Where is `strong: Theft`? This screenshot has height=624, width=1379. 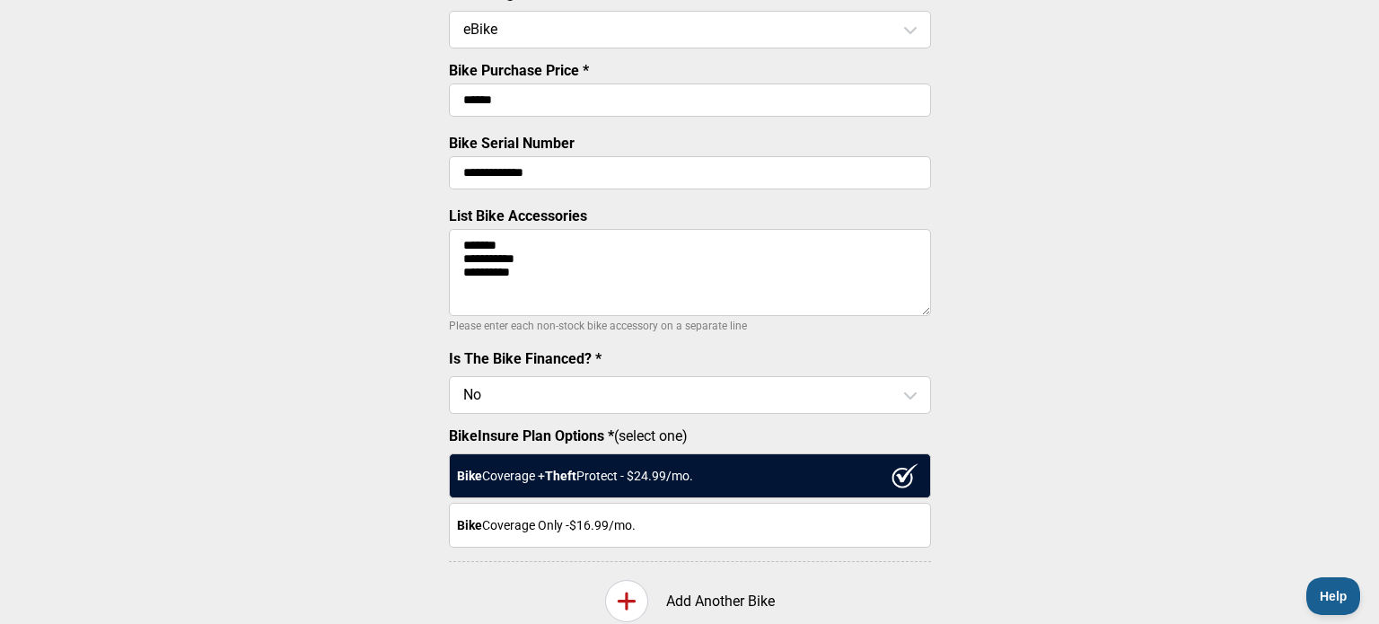 strong: Theft is located at coordinates (560, 476).